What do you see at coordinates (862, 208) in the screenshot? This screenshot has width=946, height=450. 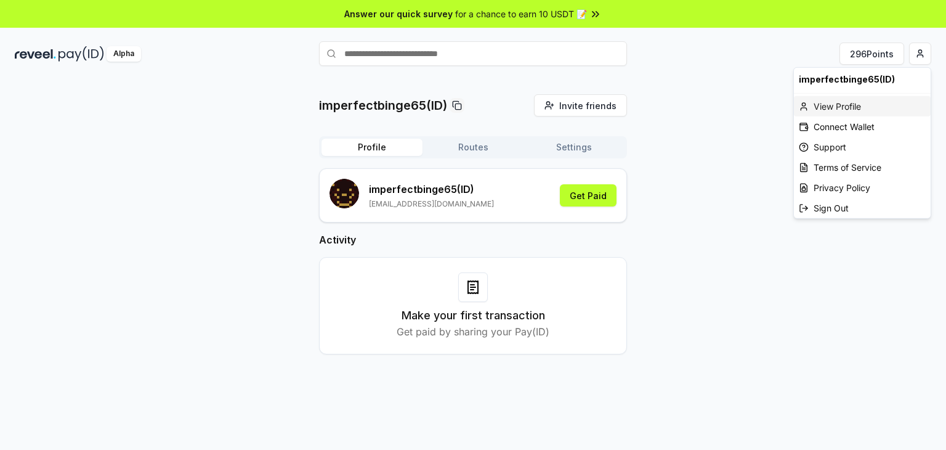 I see `div: Sign Out` at bounding box center [862, 208].